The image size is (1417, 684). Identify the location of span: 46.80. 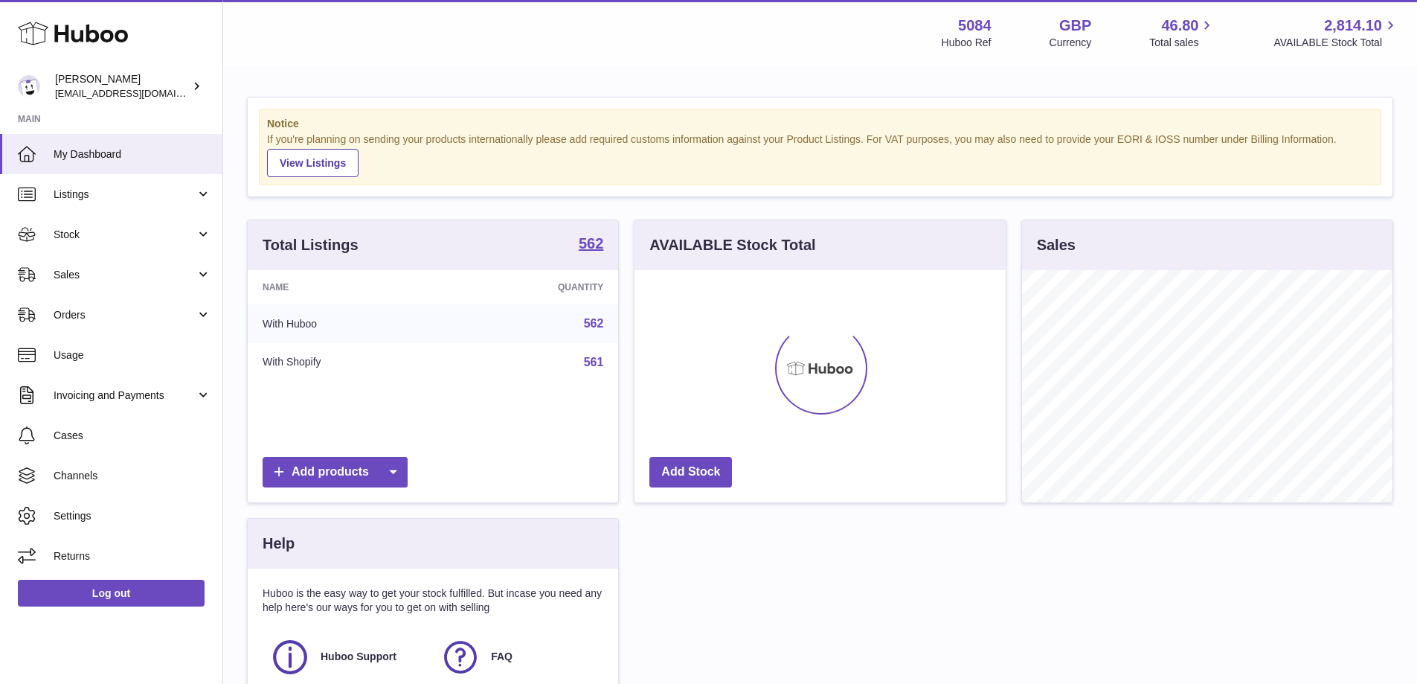
(1180, 25).